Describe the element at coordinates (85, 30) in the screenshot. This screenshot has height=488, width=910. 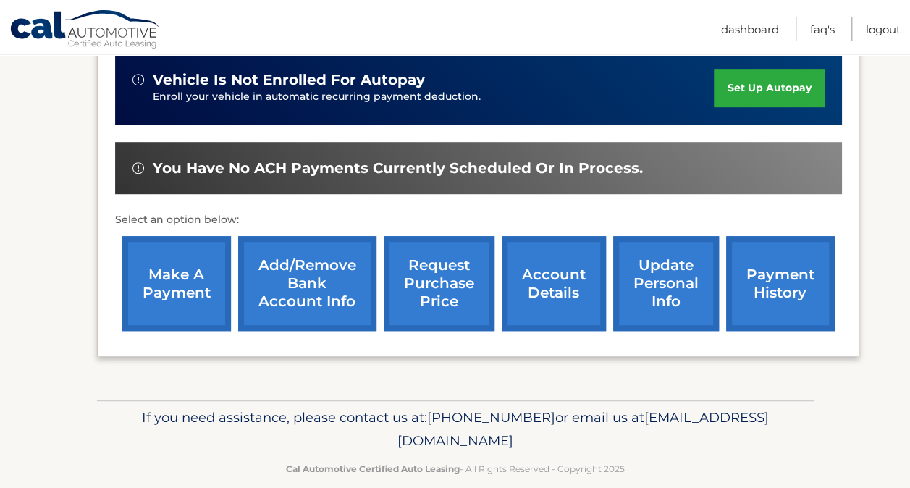
I see `a: Cal Automotive` at that location.